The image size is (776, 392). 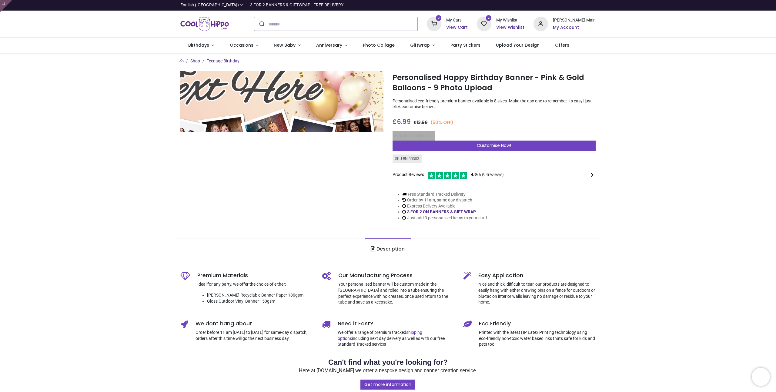 I want to click on a: Logo of Cool Hippo, so click(x=205, y=24).